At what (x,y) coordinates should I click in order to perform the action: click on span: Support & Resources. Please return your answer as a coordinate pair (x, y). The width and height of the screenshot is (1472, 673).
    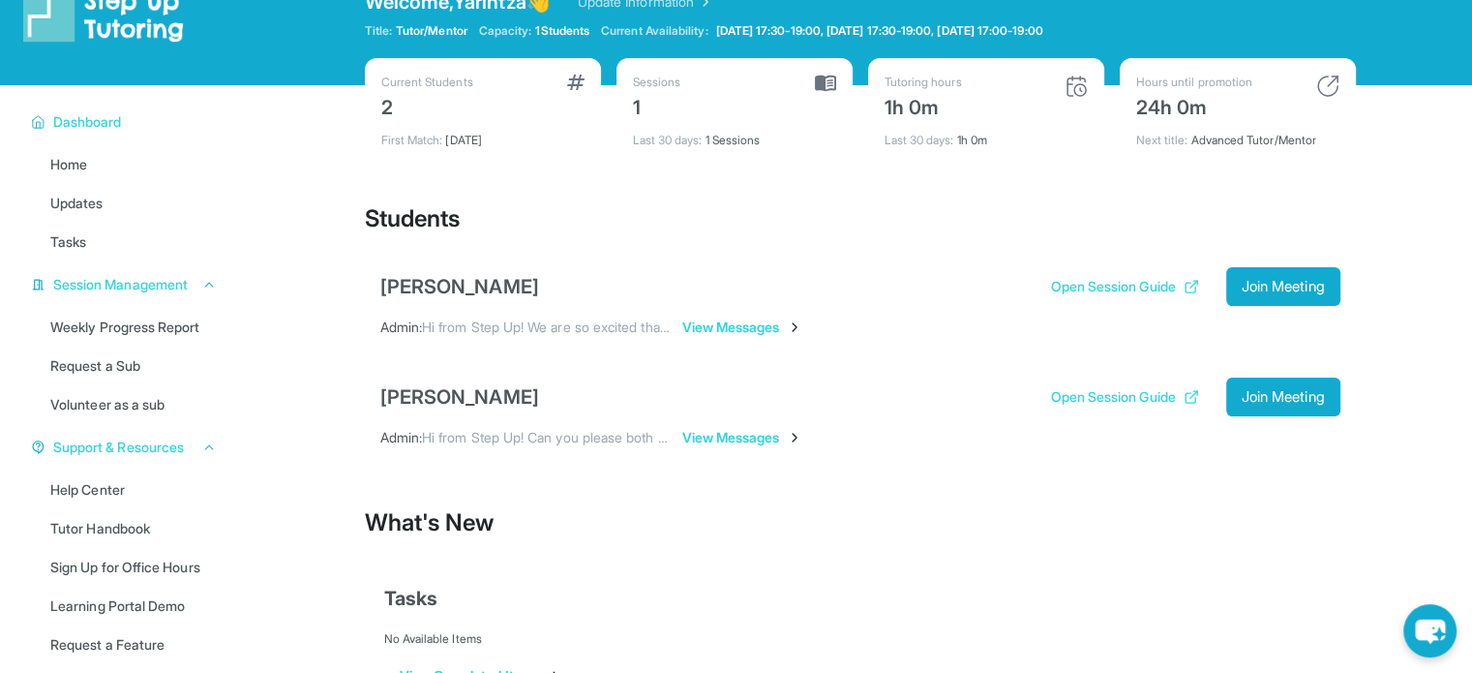
    Looking at the image, I should click on (118, 447).